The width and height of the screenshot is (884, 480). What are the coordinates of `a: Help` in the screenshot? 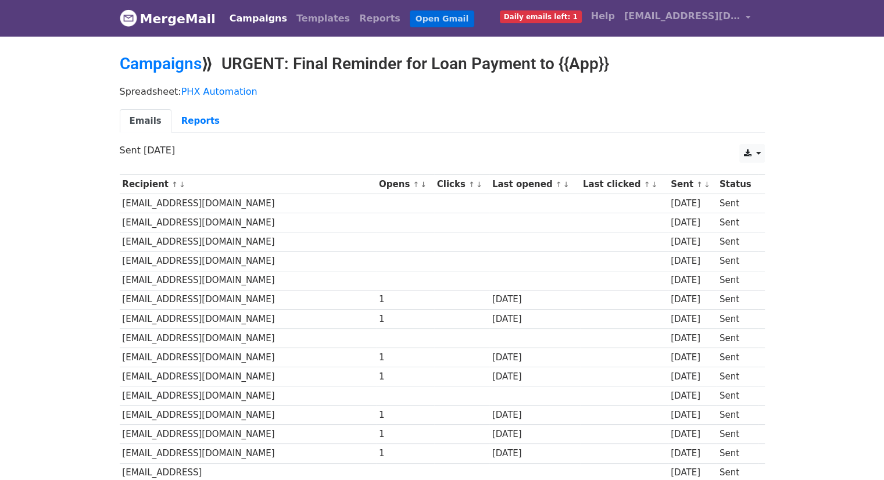 It's located at (602, 16).